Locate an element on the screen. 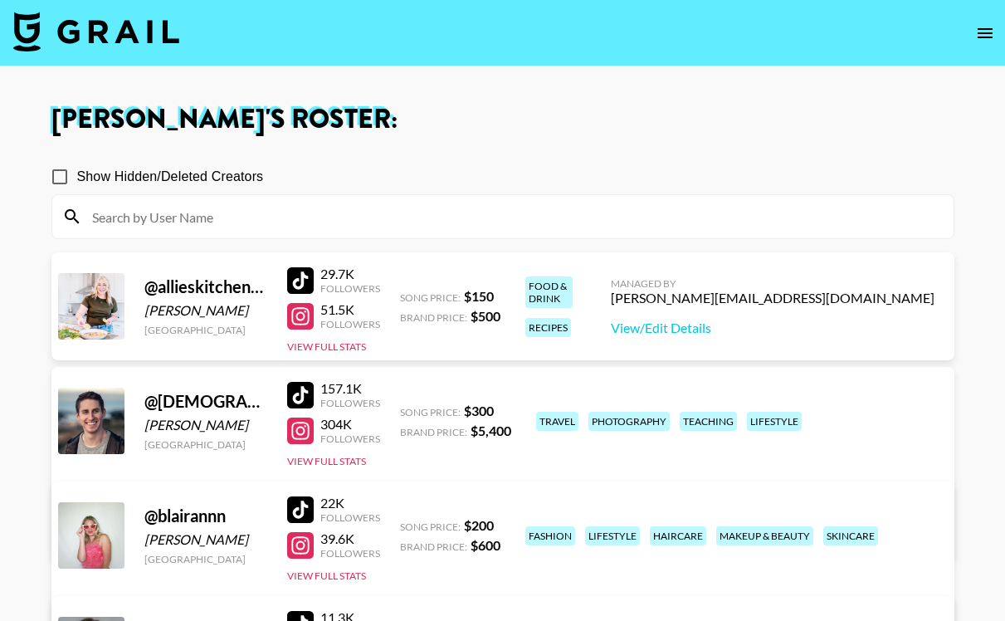 This screenshot has width=1005, height=621. a: View/Edit Details is located at coordinates (772, 328).